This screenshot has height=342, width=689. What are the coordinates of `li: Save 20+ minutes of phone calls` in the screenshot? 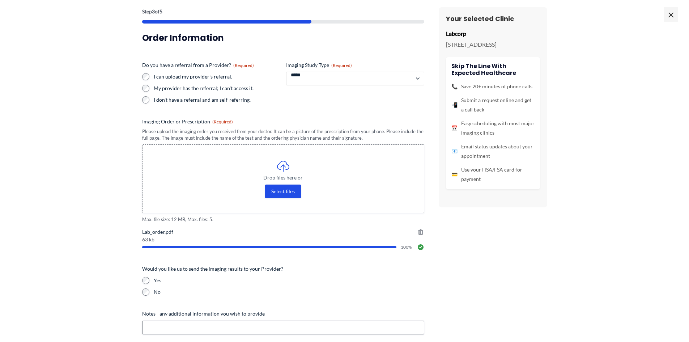 It's located at (493, 87).